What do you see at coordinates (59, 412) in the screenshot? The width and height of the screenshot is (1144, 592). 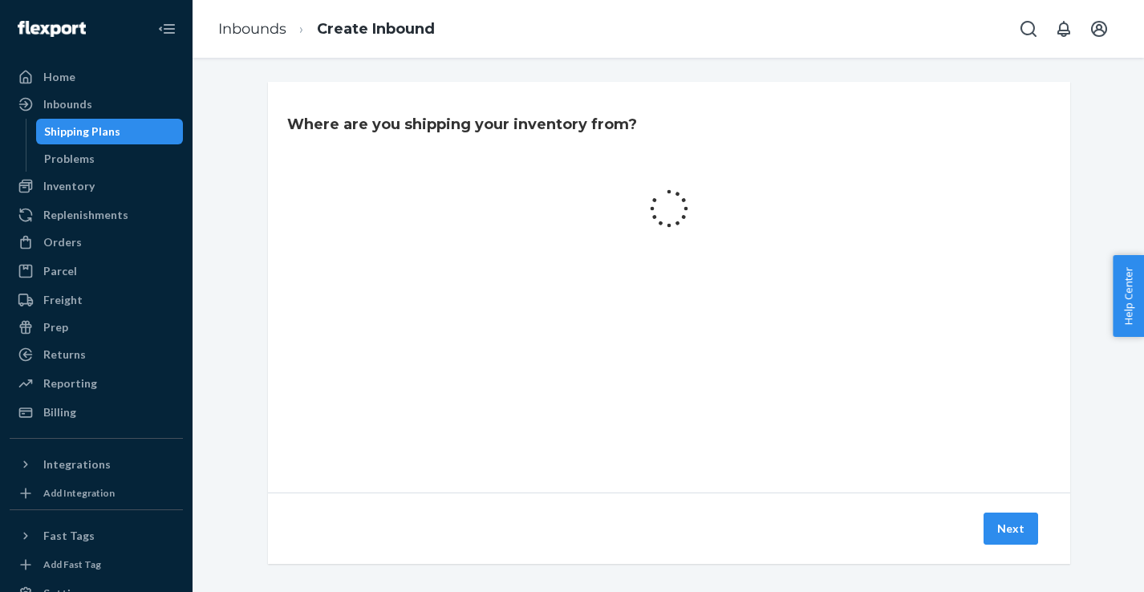 I see `div: Billing` at bounding box center [59, 412].